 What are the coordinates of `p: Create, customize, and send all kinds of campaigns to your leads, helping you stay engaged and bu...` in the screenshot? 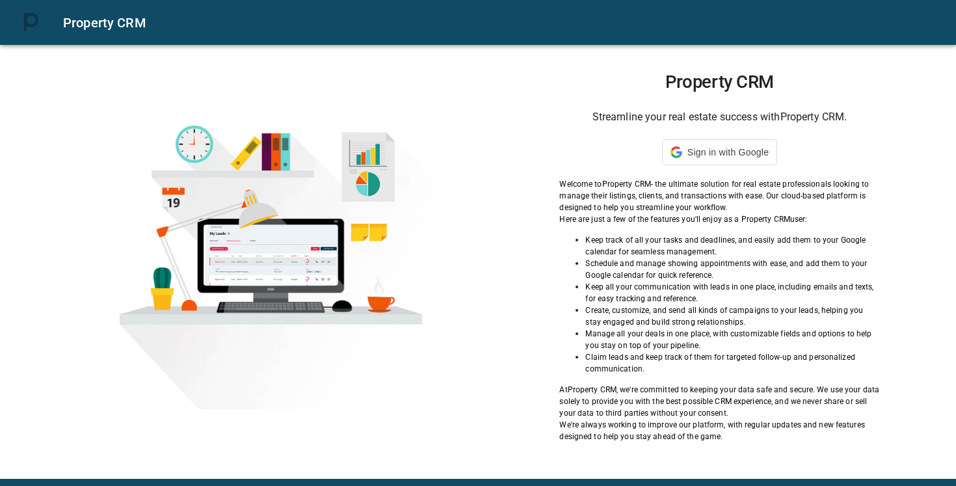 It's located at (732, 316).